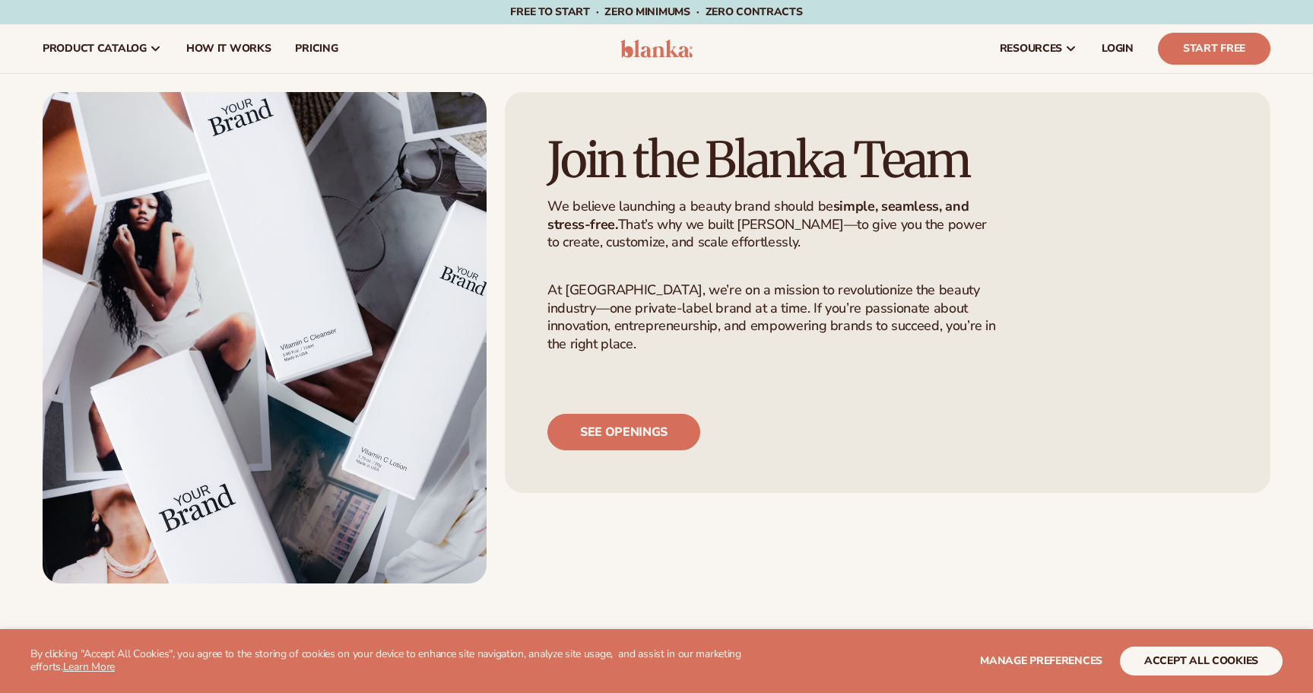  Describe the element at coordinates (1038, 49) in the screenshot. I see `a: resources` at that location.